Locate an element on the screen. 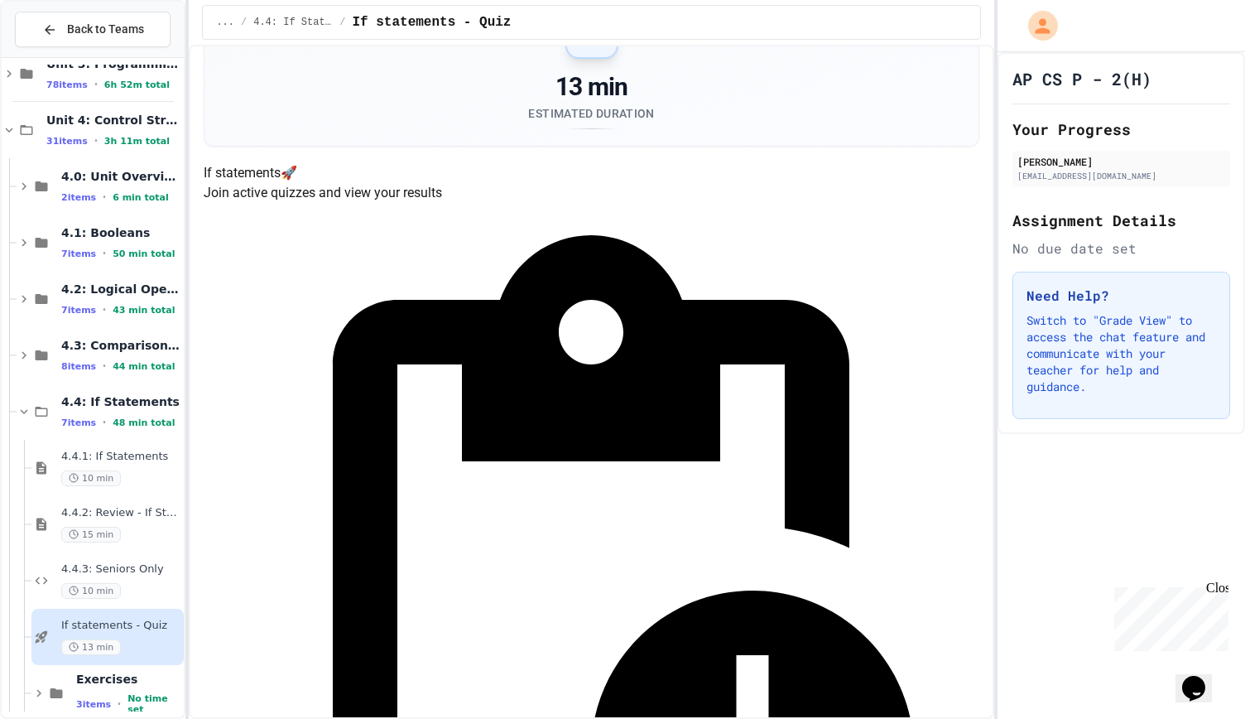 The height and width of the screenshot is (719, 1245). span: 2 items is located at coordinates (79, 197).